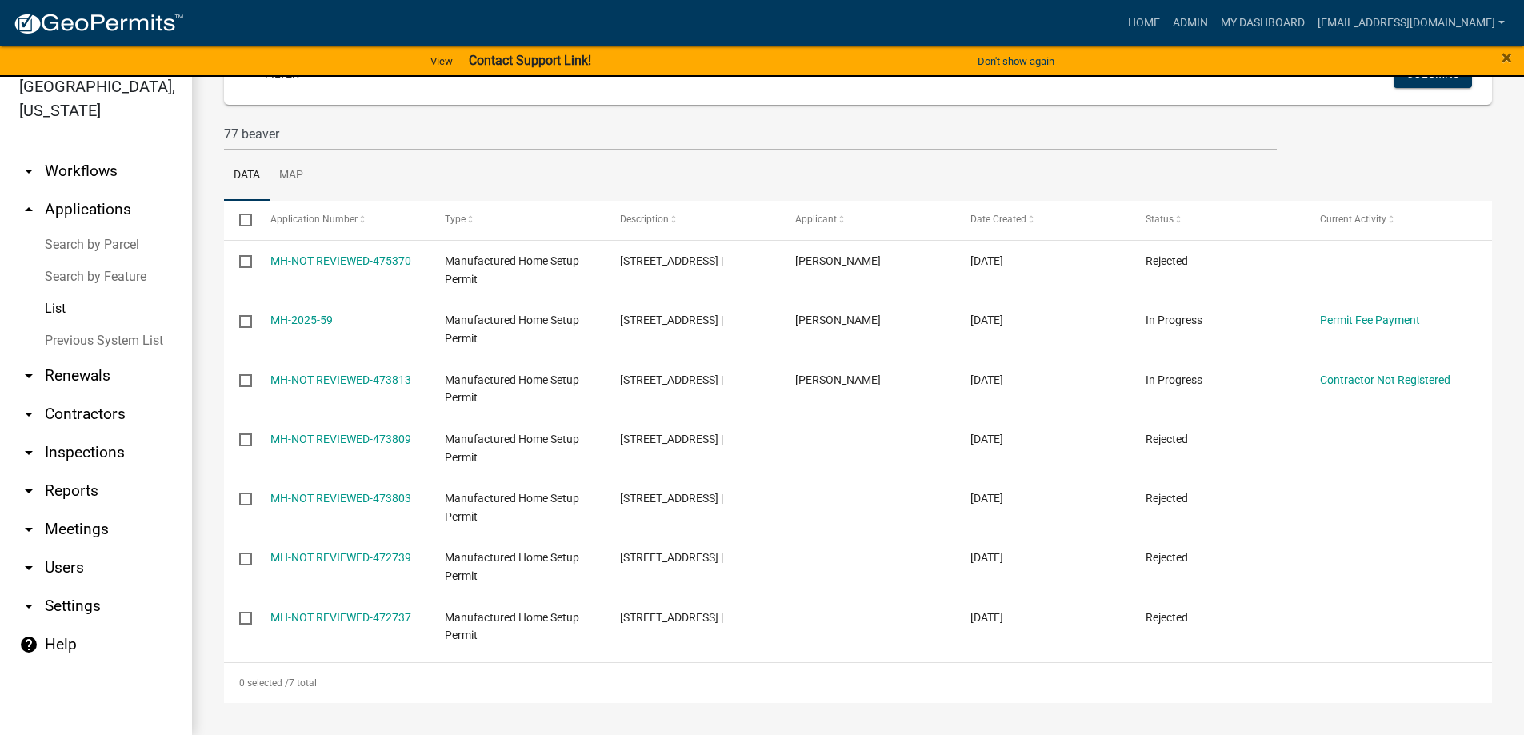  Describe the element at coordinates (278, 74) in the screenshot. I see `a: + Filter` at that location.